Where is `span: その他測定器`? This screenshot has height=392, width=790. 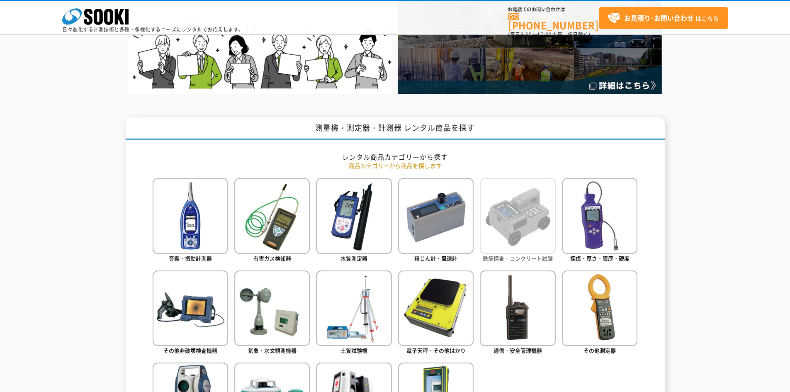
span: その他測定器 is located at coordinates (599, 350).